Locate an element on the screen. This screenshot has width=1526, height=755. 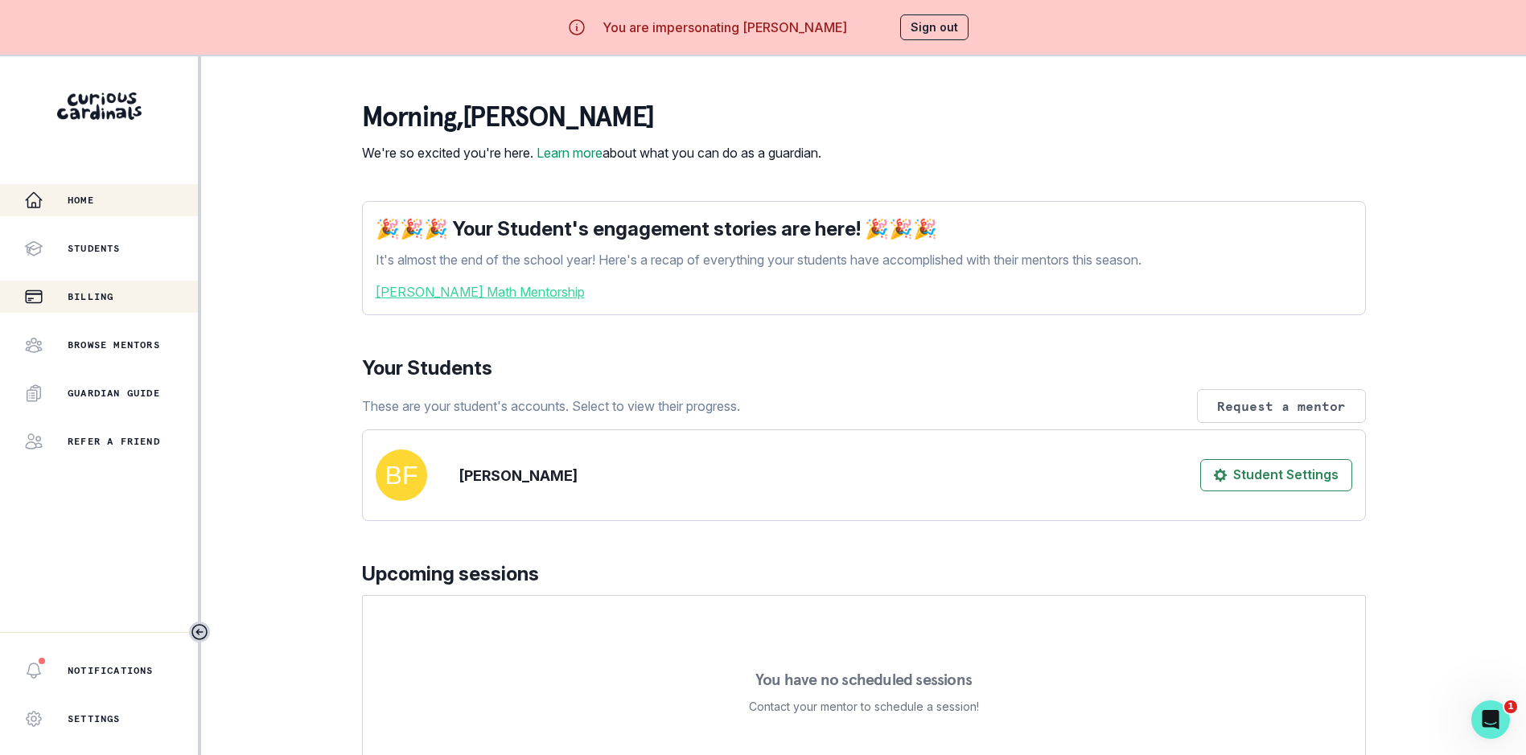
p: You have no scheduled sessions is located at coordinates (863, 680).